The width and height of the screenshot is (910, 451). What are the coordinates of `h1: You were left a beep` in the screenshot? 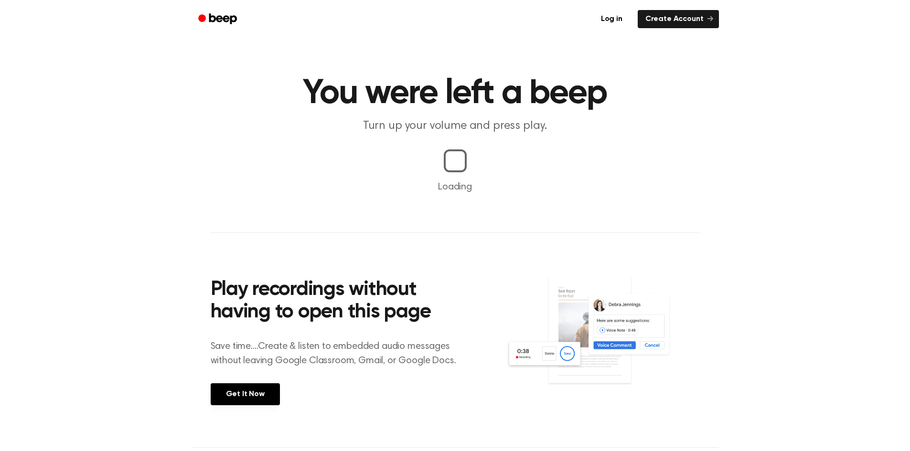 It's located at (455, 94).